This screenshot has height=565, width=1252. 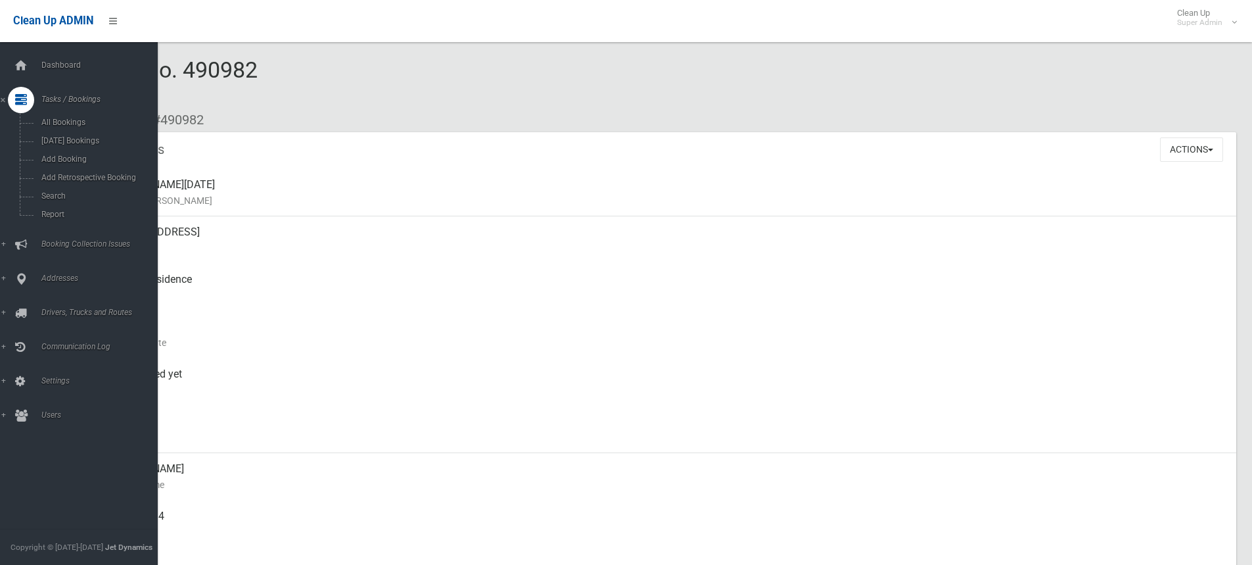 What do you see at coordinates (665, 248) in the screenshot?
I see `small: Address` at bounding box center [665, 248].